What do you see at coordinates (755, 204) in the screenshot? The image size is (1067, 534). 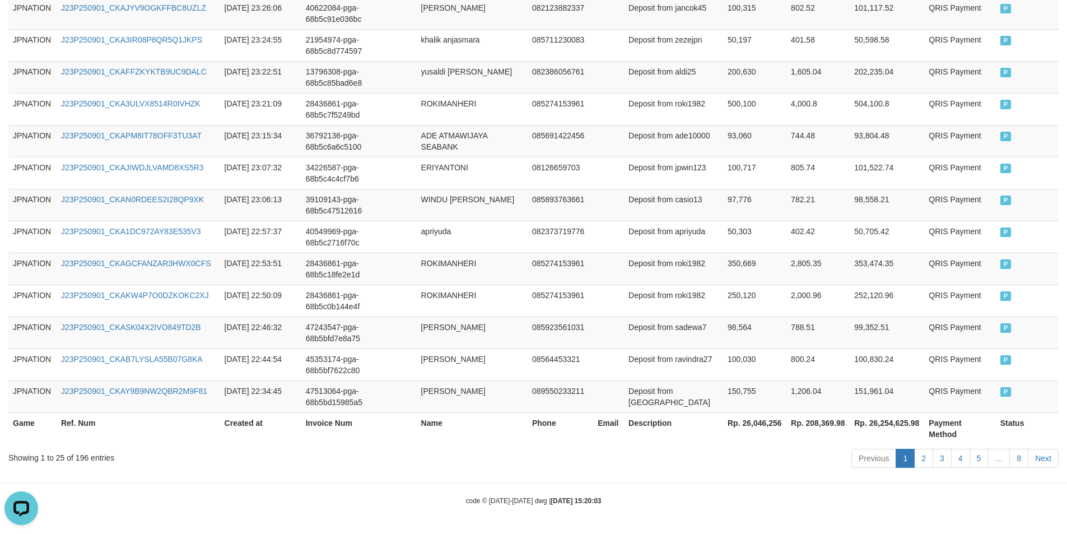 I see `td: 97,776` at bounding box center [755, 204].